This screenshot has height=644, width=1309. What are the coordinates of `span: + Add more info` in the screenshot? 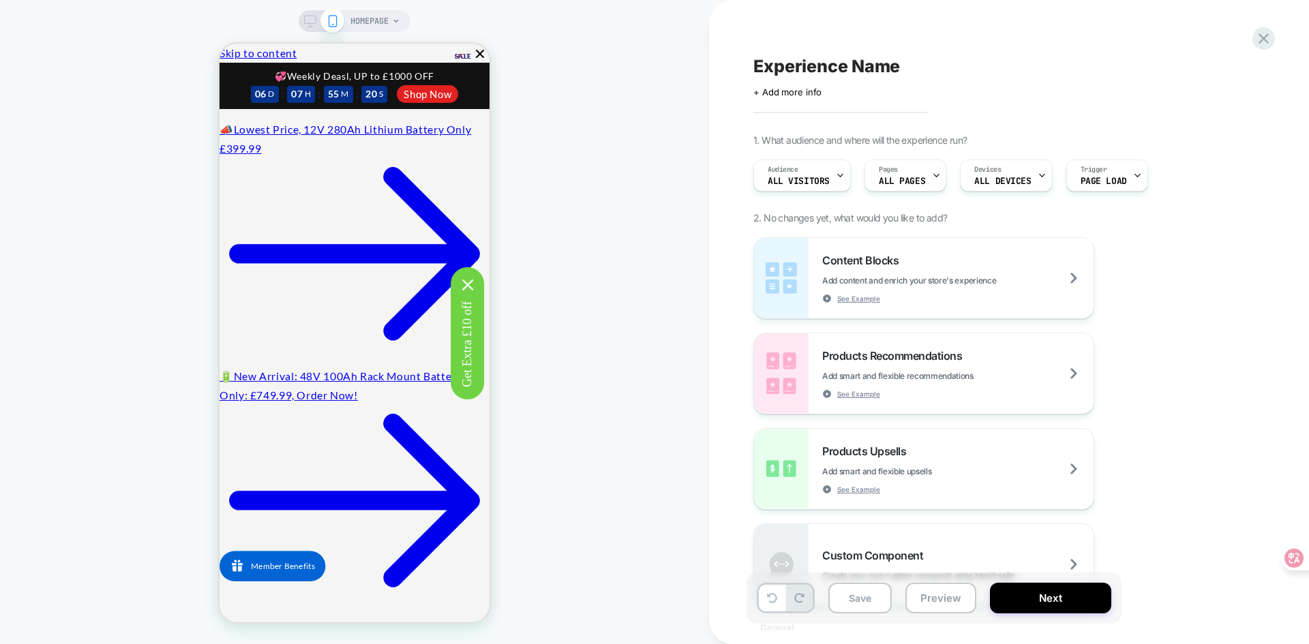 It's located at (788, 92).